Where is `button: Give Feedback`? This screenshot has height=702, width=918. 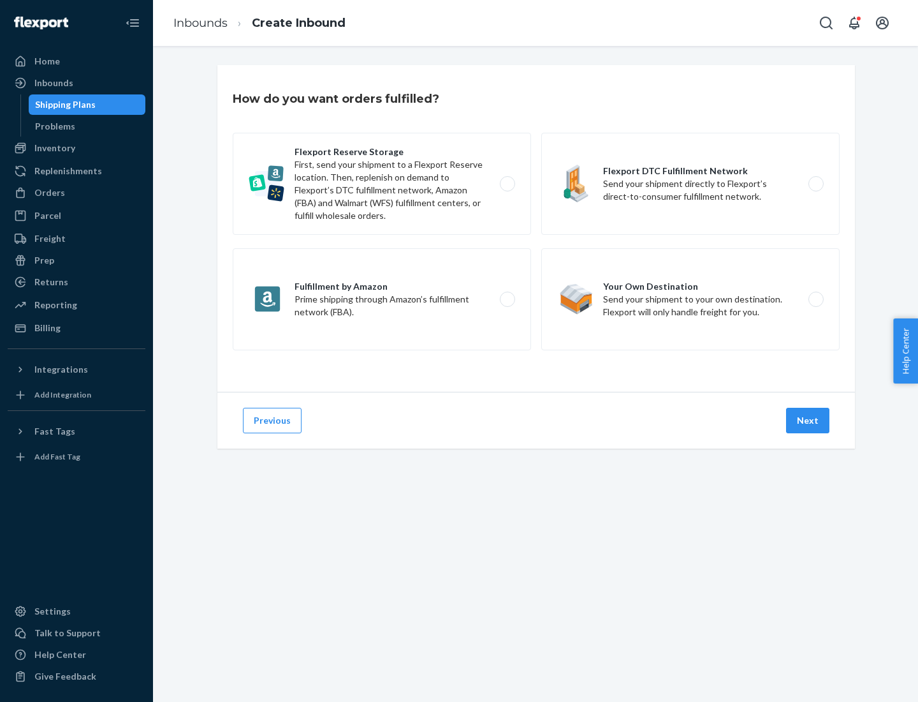 button: Give Feedback is located at coordinates (77, 676).